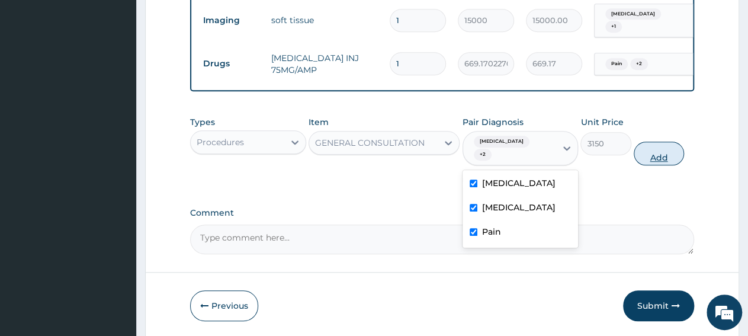  What do you see at coordinates (616, 64) in the screenshot?
I see `span: Pain` at bounding box center [616, 64].